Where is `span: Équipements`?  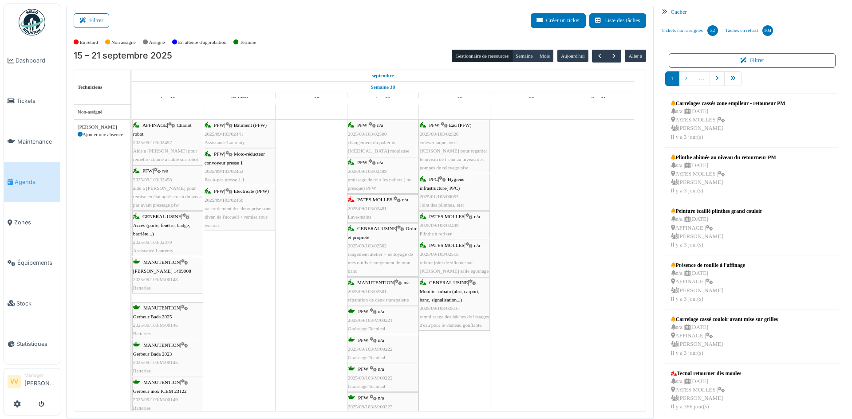
span: Équipements is located at coordinates (37, 263).